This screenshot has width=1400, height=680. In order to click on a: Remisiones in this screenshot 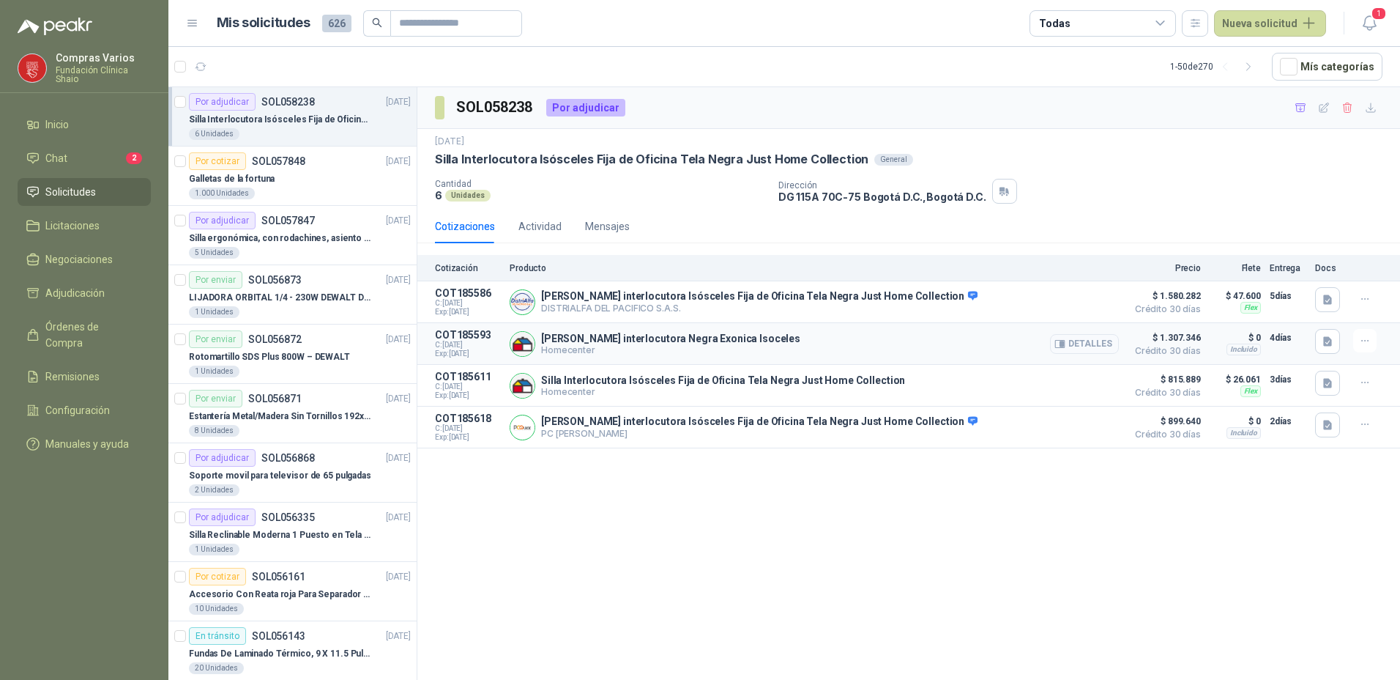, I will do `click(84, 376)`.